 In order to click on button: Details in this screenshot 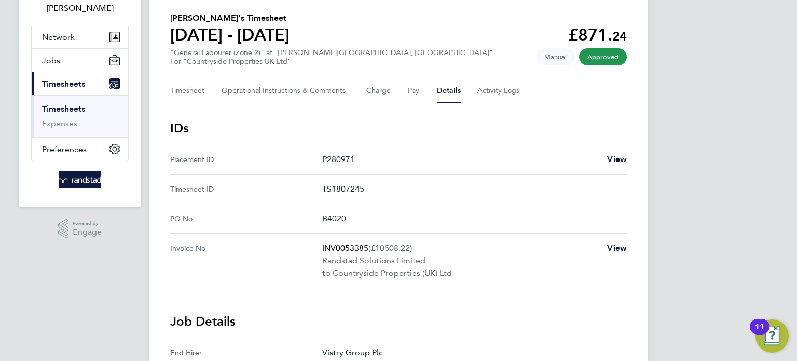, I will do `click(449, 91)`.